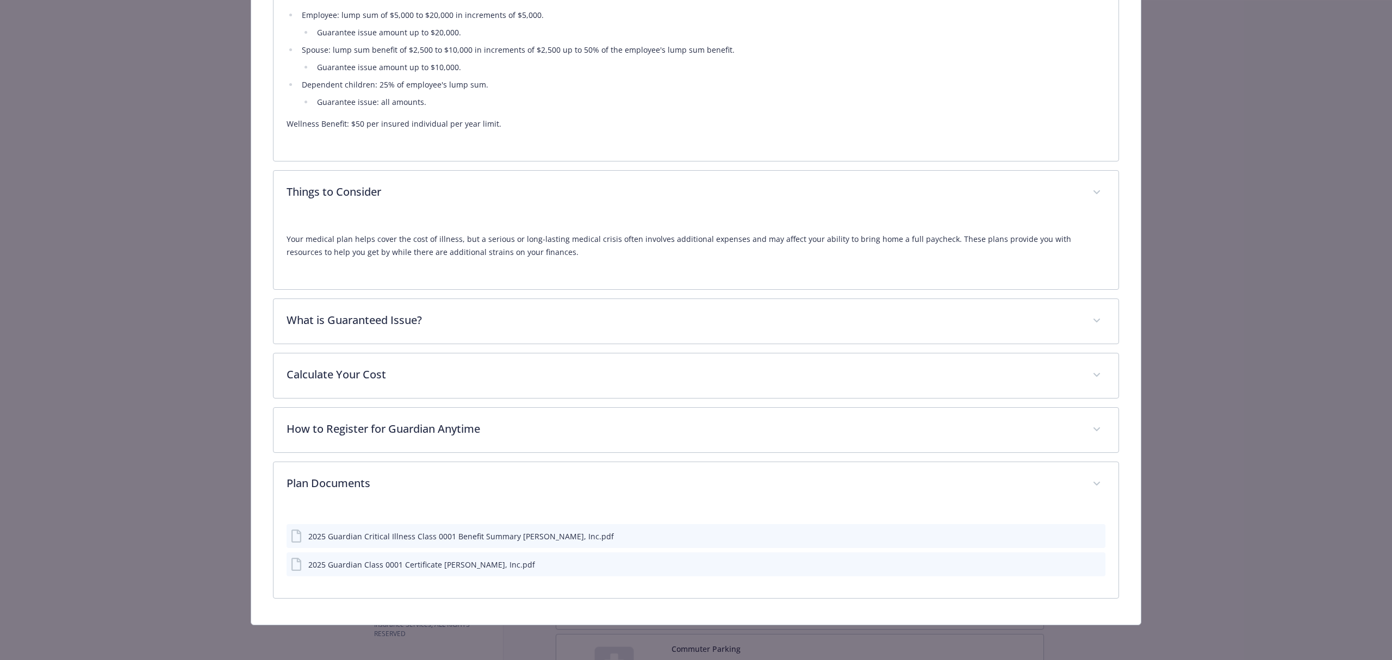 The height and width of the screenshot is (660, 1392). What do you see at coordinates (696, 430) in the screenshot?
I see `div: How to Register for Guardian Anytime` at bounding box center [696, 430].